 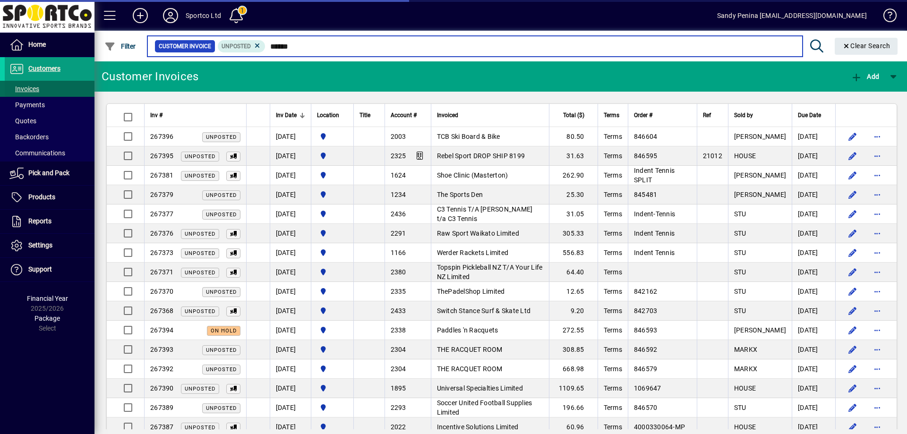 What do you see at coordinates (40, 269) in the screenshot?
I see `span: Support` at bounding box center [40, 269].